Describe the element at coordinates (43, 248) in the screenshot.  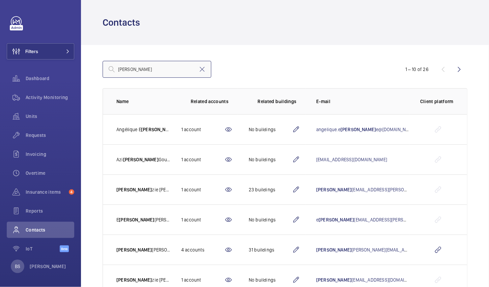
I see `span: IoT` at that location.